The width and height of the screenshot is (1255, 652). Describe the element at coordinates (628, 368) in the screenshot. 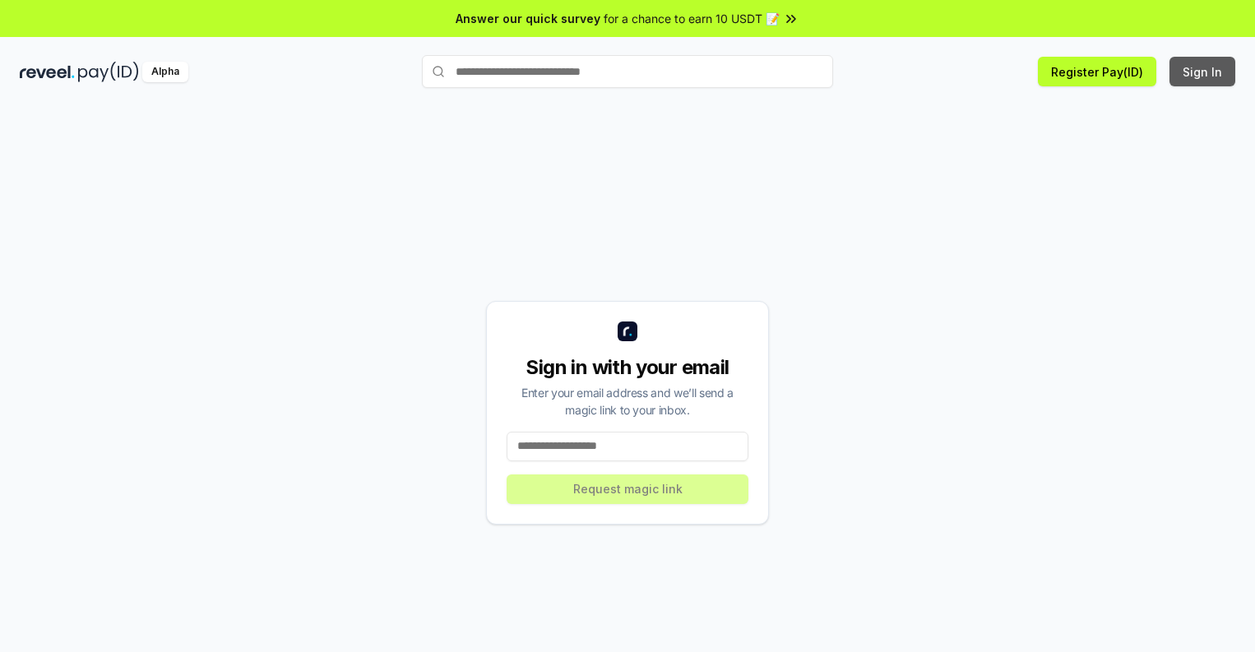

I see `div: Sign in with your email` at that location.